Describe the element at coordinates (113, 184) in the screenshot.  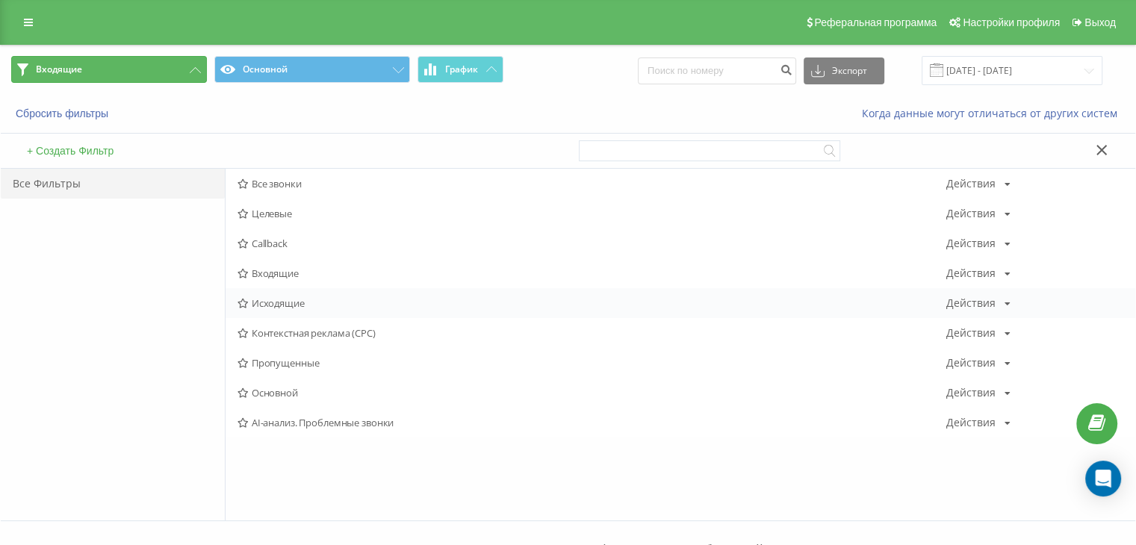
I see `div: Все Фильтры` at that location.